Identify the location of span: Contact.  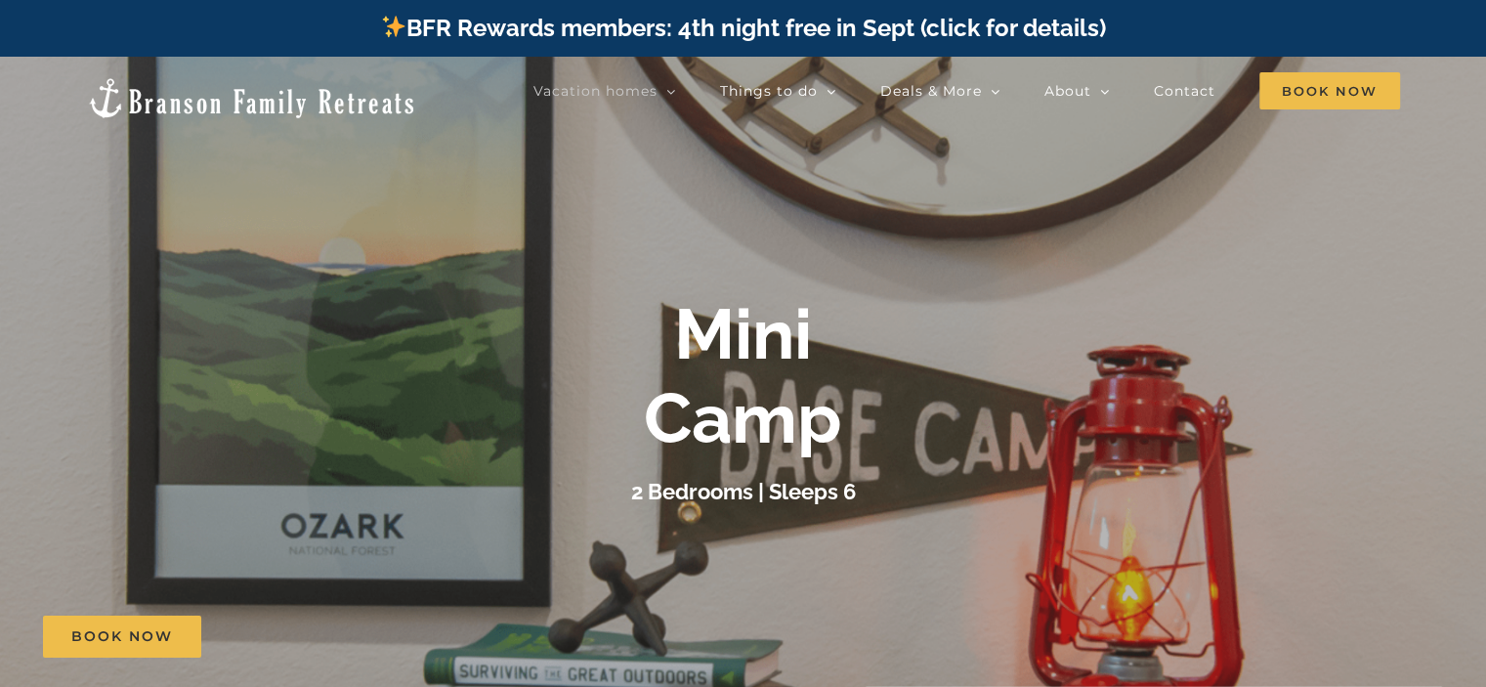
(1184, 91).